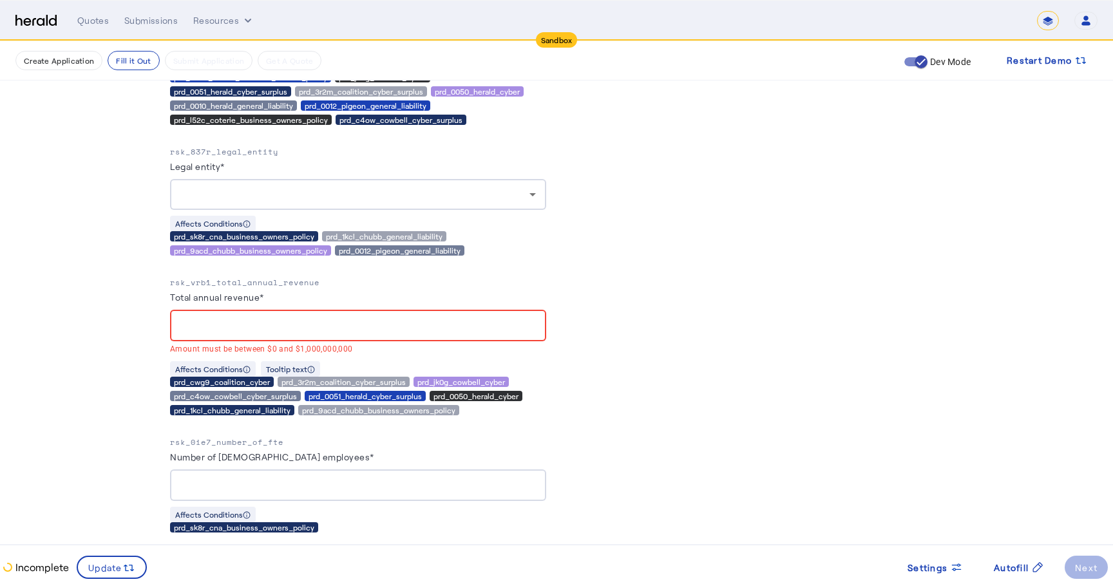 This screenshot has height=584, width=1113. I want to click on div: prd_l52c_coterie_business_owners_policy, so click(251, 120).